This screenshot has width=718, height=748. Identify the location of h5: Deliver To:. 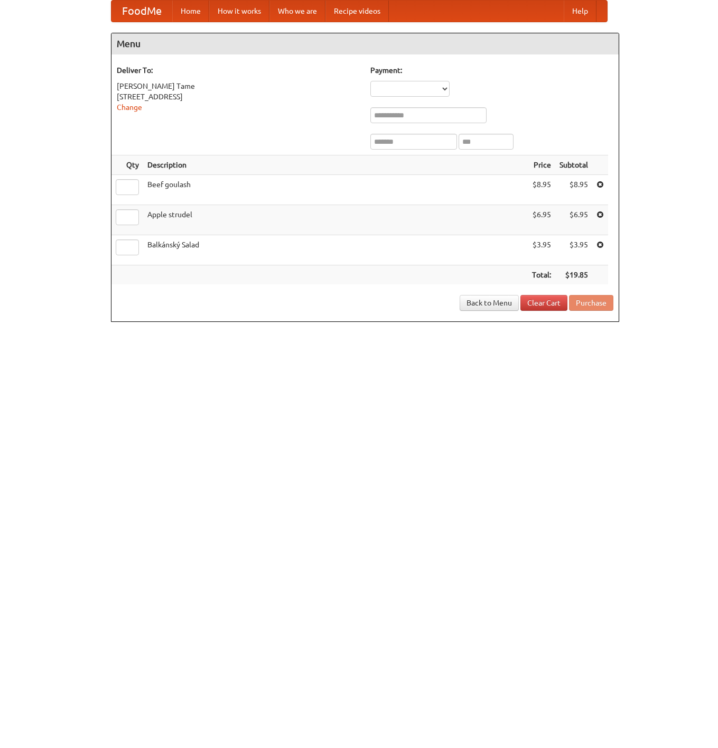
(238, 70).